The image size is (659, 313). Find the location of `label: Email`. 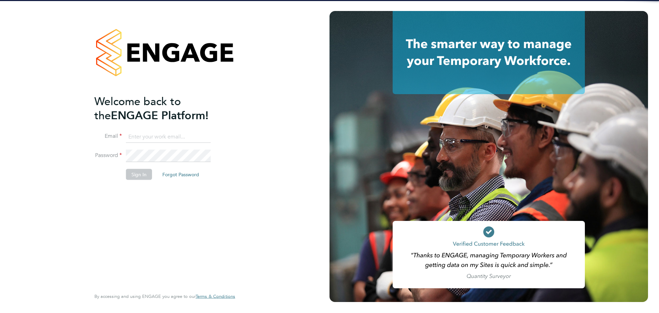

label: Email is located at coordinates (108, 136).